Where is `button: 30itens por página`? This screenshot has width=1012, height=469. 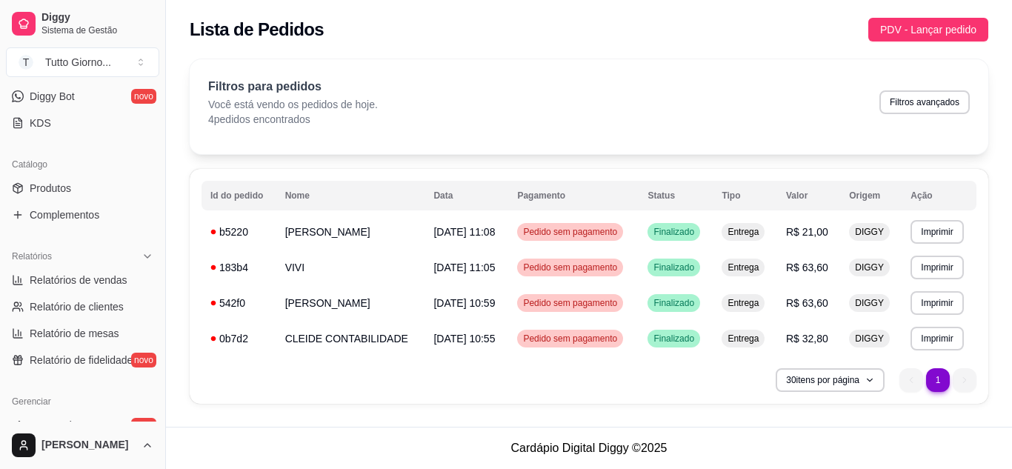 button: 30itens por página is located at coordinates (830, 380).